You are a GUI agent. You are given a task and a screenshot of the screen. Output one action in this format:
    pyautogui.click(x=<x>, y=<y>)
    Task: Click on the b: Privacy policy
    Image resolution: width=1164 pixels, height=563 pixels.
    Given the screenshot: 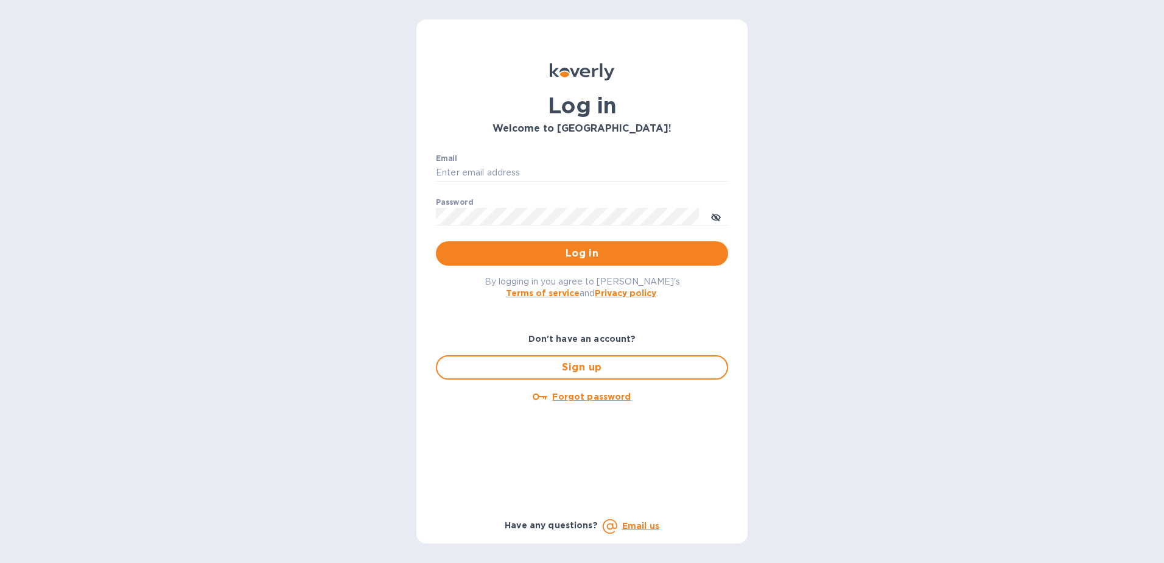 What is the action you would take?
    pyautogui.click(x=625, y=293)
    